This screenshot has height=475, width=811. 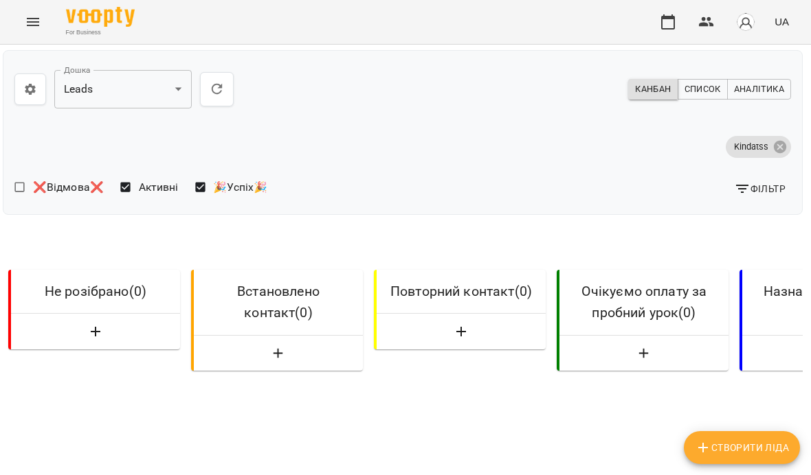 I want to click on span: Список, so click(x=702, y=89).